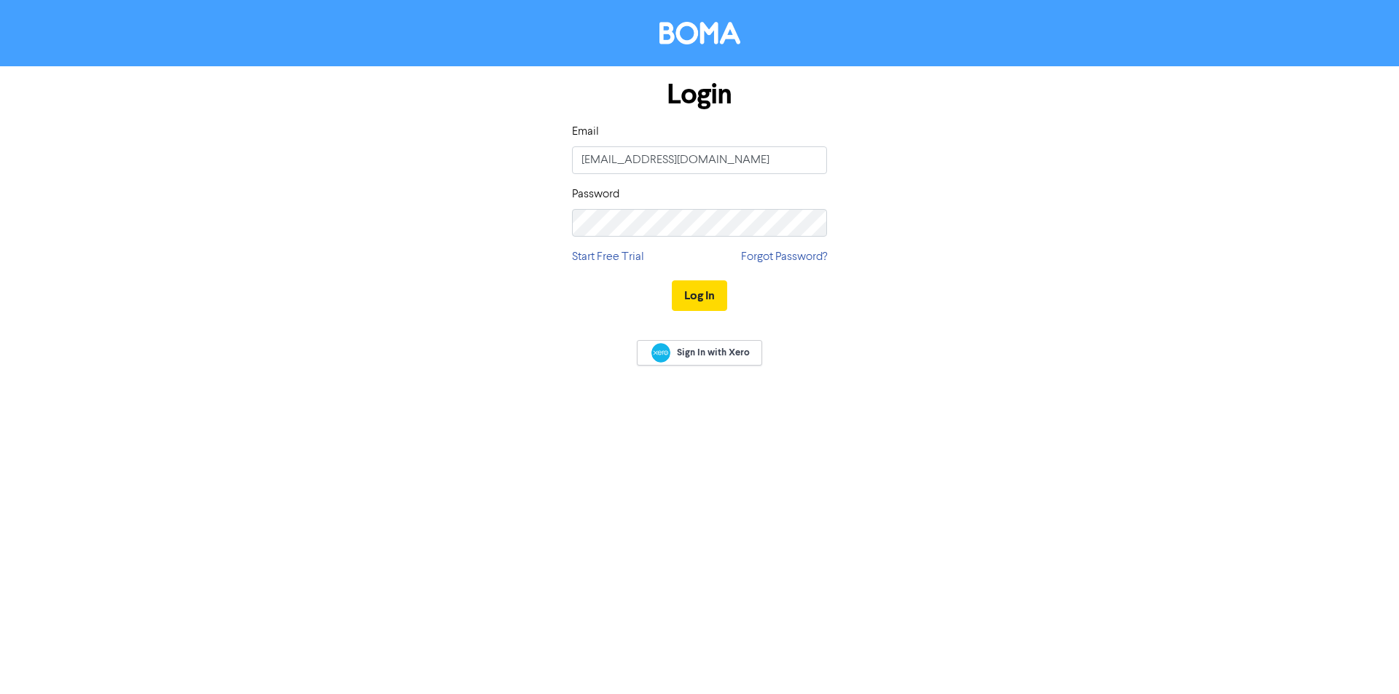 The image size is (1399, 694). Describe the element at coordinates (661, 353) in the screenshot. I see `img: Xero logo` at that location.